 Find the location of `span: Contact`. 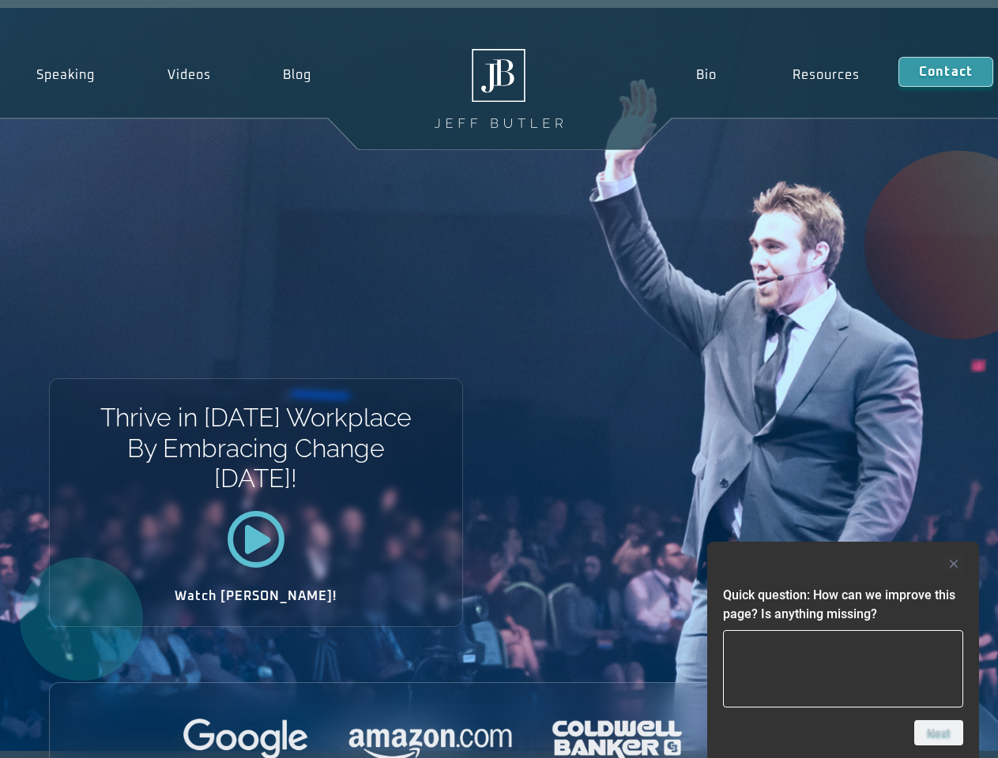

span: Contact is located at coordinates (945, 72).